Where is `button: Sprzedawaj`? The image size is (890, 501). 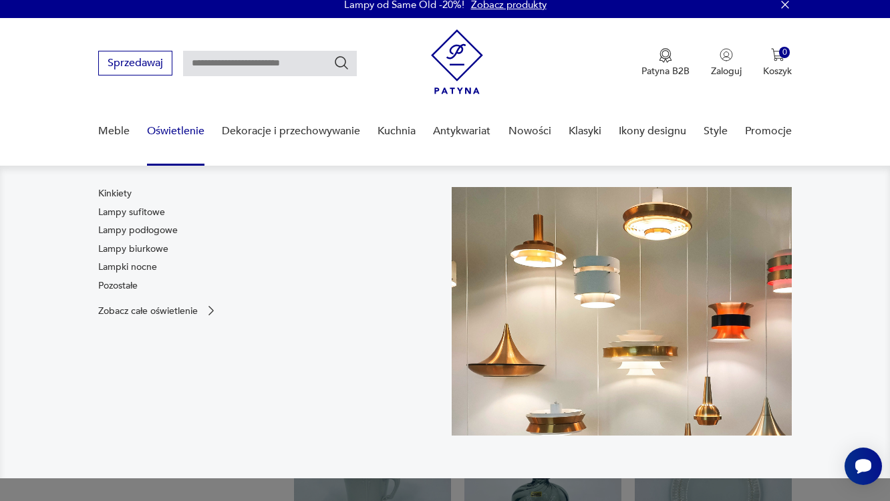
button: Sprzedawaj is located at coordinates (135, 63).